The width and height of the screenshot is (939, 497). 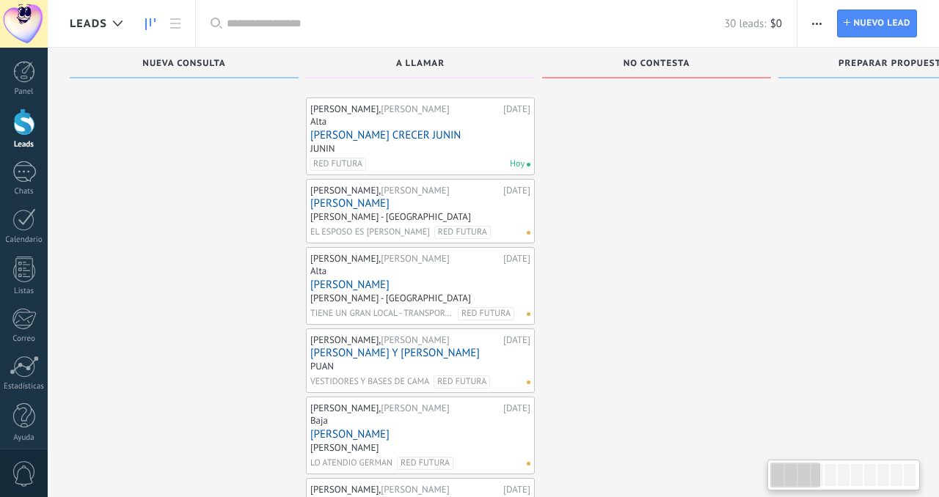 What do you see at coordinates (876, 23) in the screenshot?
I see `a: Nuevo lead` at bounding box center [876, 23].